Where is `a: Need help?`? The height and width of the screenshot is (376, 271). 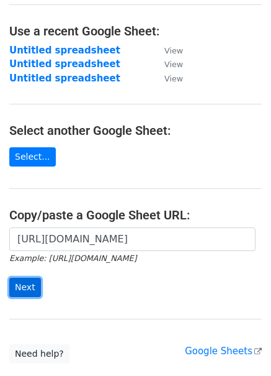
a: Need help? is located at coordinates (39, 353).